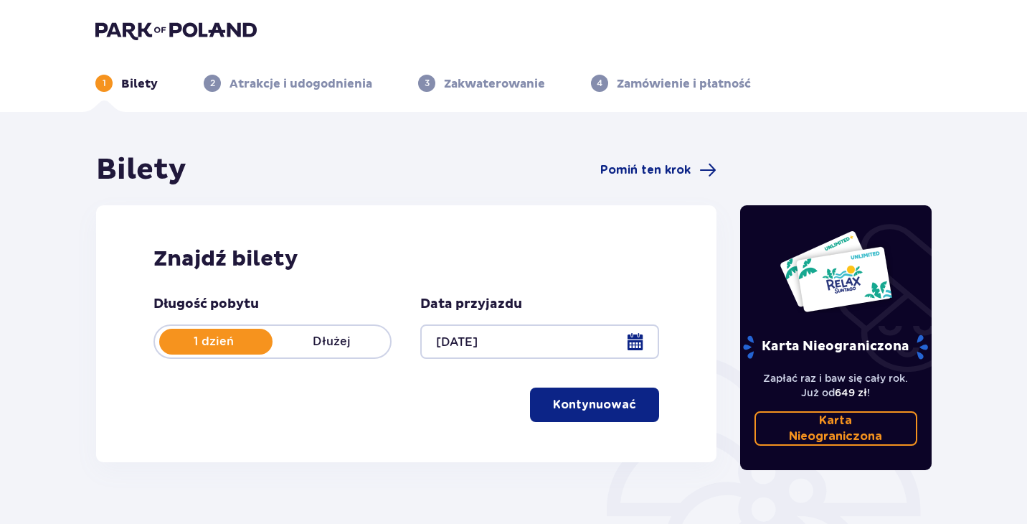  Describe the element at coordinates (427, 82) in the screenshot. I see `font: 3` at that location.